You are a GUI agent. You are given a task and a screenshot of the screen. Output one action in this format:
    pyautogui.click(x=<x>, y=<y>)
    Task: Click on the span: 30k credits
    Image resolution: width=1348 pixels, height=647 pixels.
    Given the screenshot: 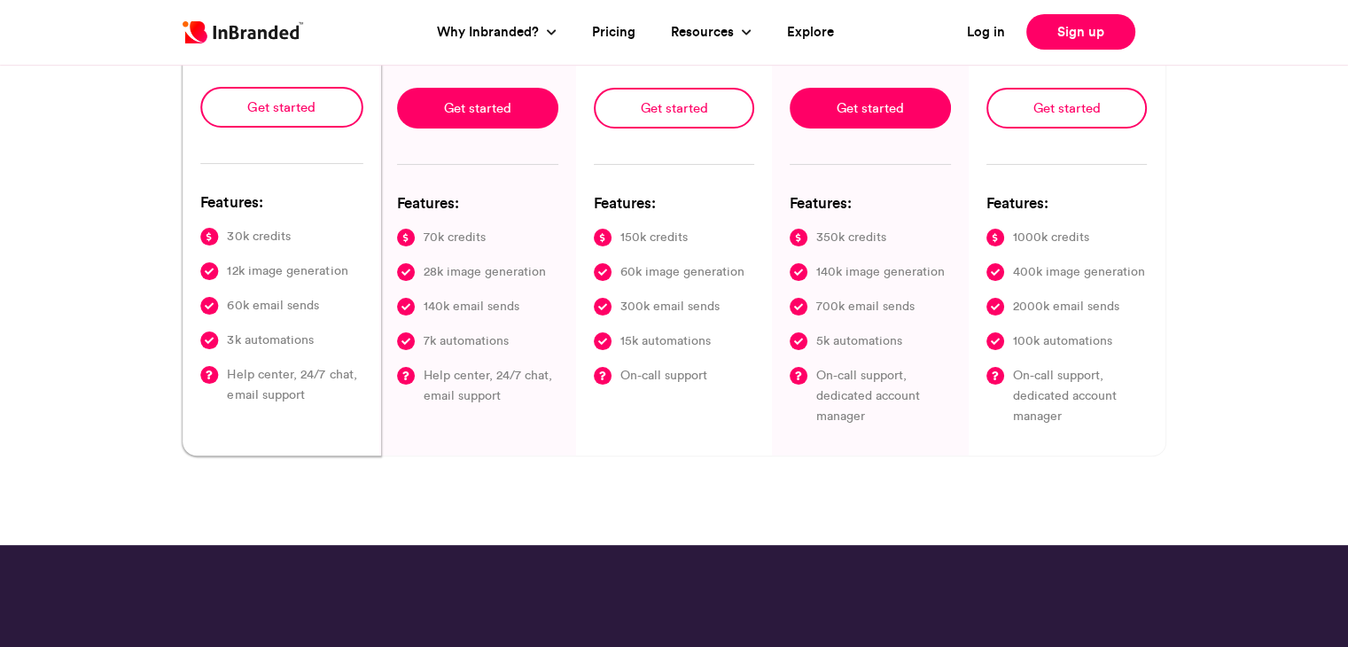 What is the action you would take?
    pyautogui.click(x=259, y=237)
    